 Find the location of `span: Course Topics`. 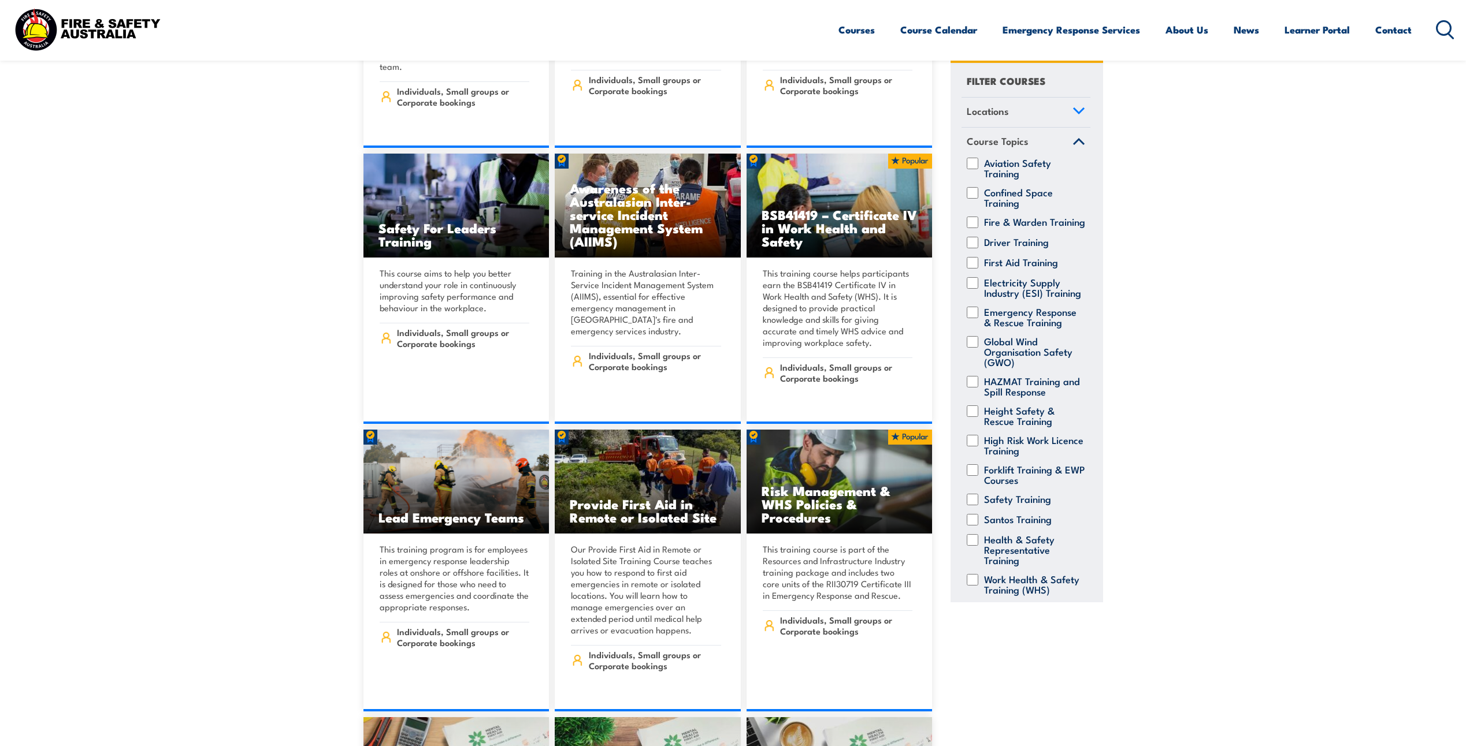

span: Course Topics is located at coordinates (997, 142).